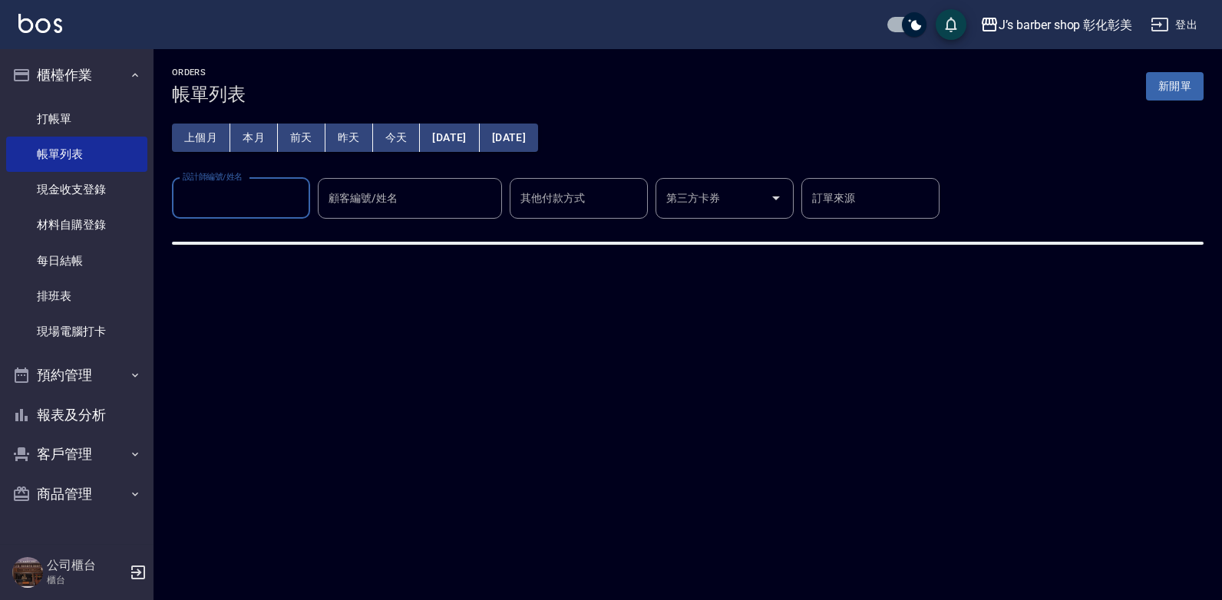  I want to click on a: 現場電腦打卡, so click(77, 332).